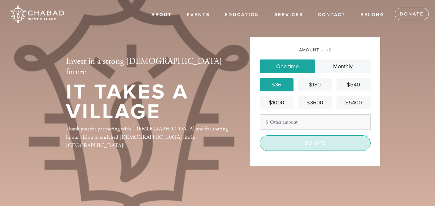 The width and height of the screenshot is (435, 206). Describe the element at coordinates (287, 66) in the screenshot. I see `a: One-time` at that location.